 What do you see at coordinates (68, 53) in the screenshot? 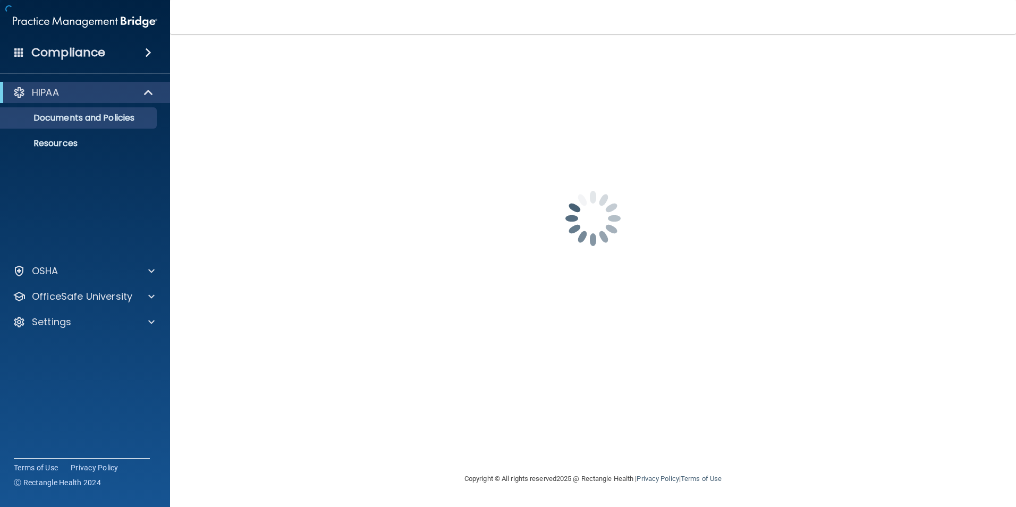
I see `h4: Compliance` at bounding box center [68, 53].